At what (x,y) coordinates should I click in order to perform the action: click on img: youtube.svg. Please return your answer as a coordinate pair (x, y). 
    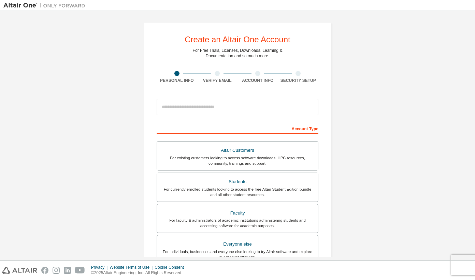
    Looking at the image, I should click on (80, 270).